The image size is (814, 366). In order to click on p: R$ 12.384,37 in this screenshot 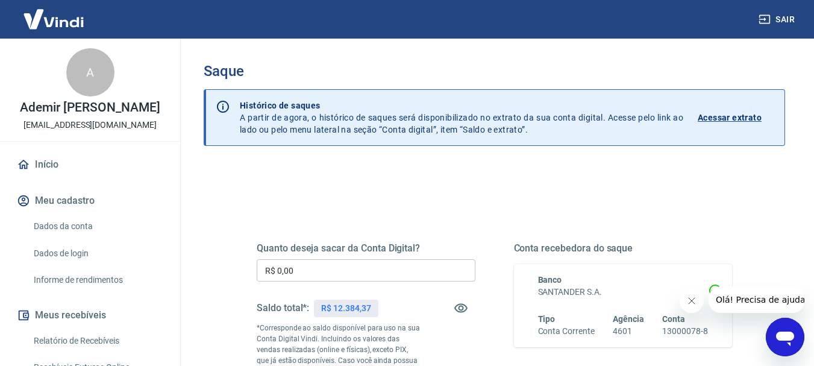, I will do `click(346, 308)`.